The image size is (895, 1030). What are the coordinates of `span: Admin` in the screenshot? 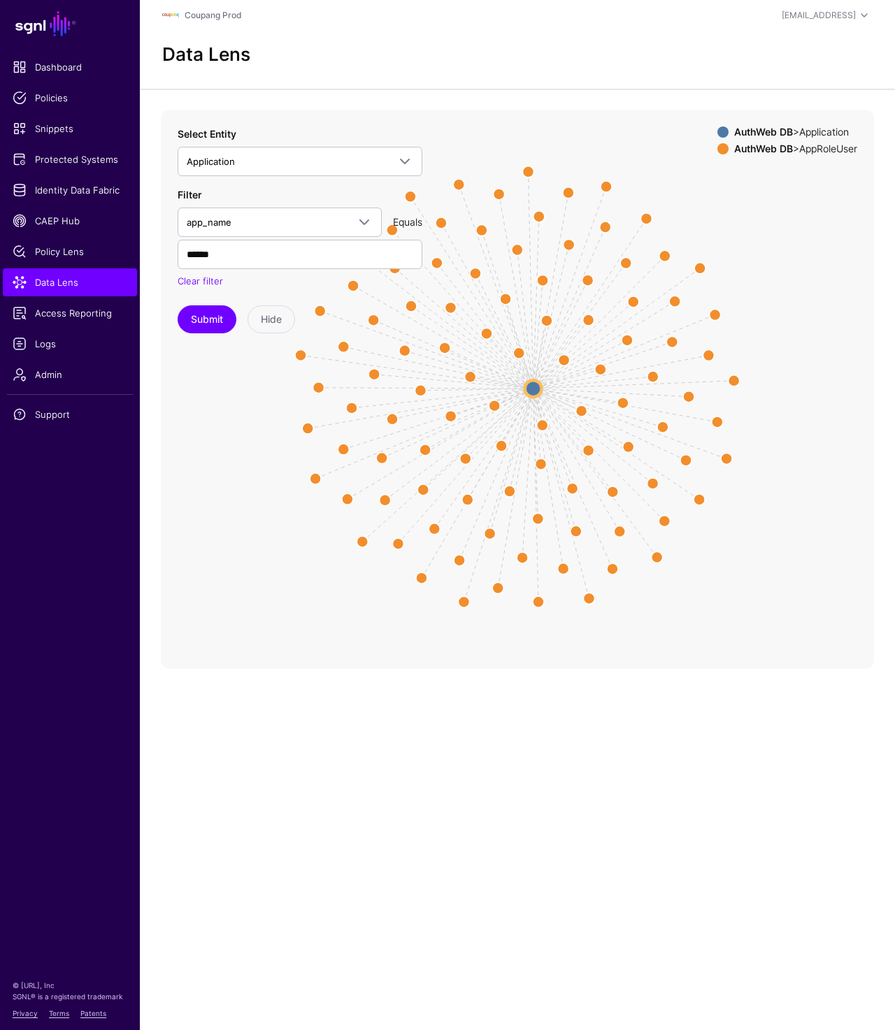 It's located at (70, 375).